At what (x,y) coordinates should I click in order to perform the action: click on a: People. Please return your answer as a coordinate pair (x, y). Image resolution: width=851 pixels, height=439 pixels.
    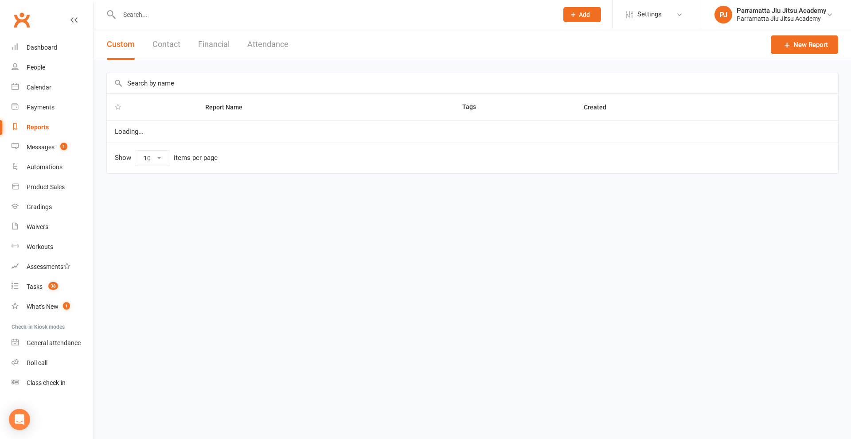
    Looking at the image, I should click on (52, 67).